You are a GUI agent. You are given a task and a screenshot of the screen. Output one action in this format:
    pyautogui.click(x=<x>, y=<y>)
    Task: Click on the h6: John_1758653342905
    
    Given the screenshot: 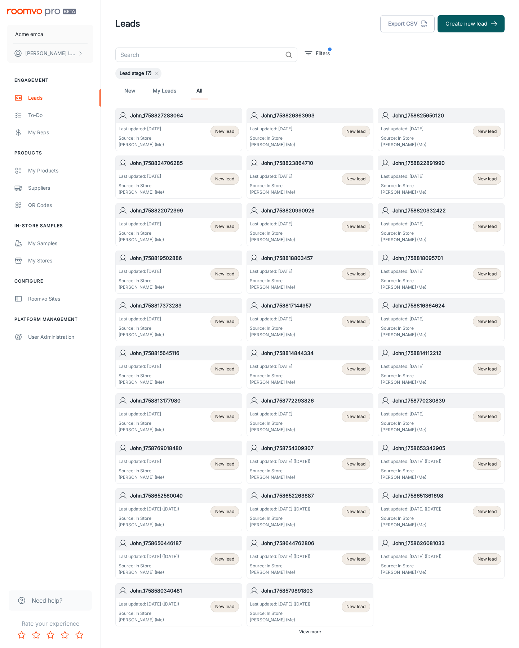 What is the action you would take?
    pyautogui.click(x=447, y=448)
    